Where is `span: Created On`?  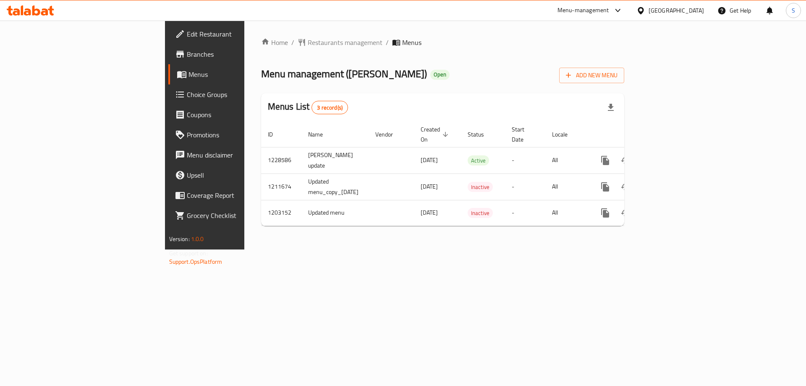 span: Created On is located at coordinates (436, 134).